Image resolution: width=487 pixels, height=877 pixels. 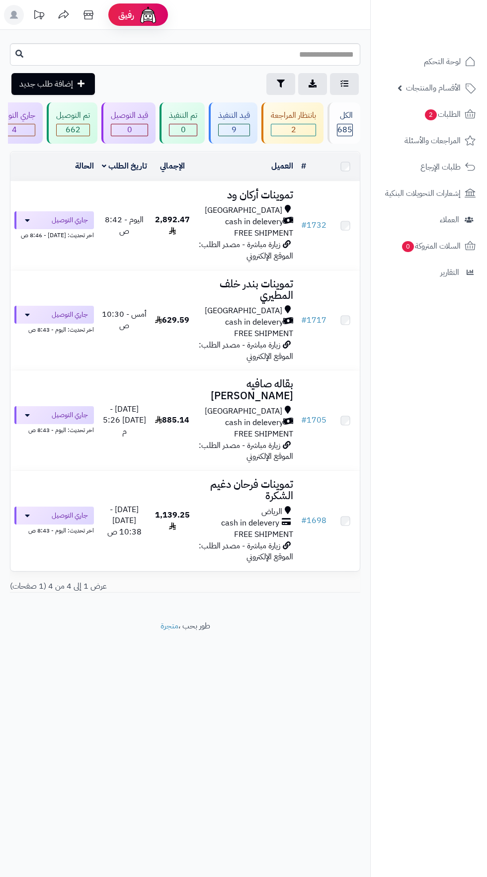 I want to click on div: عرض 1 إلى 4 من 4 (1 صفحات), so click(x=185, y=586).